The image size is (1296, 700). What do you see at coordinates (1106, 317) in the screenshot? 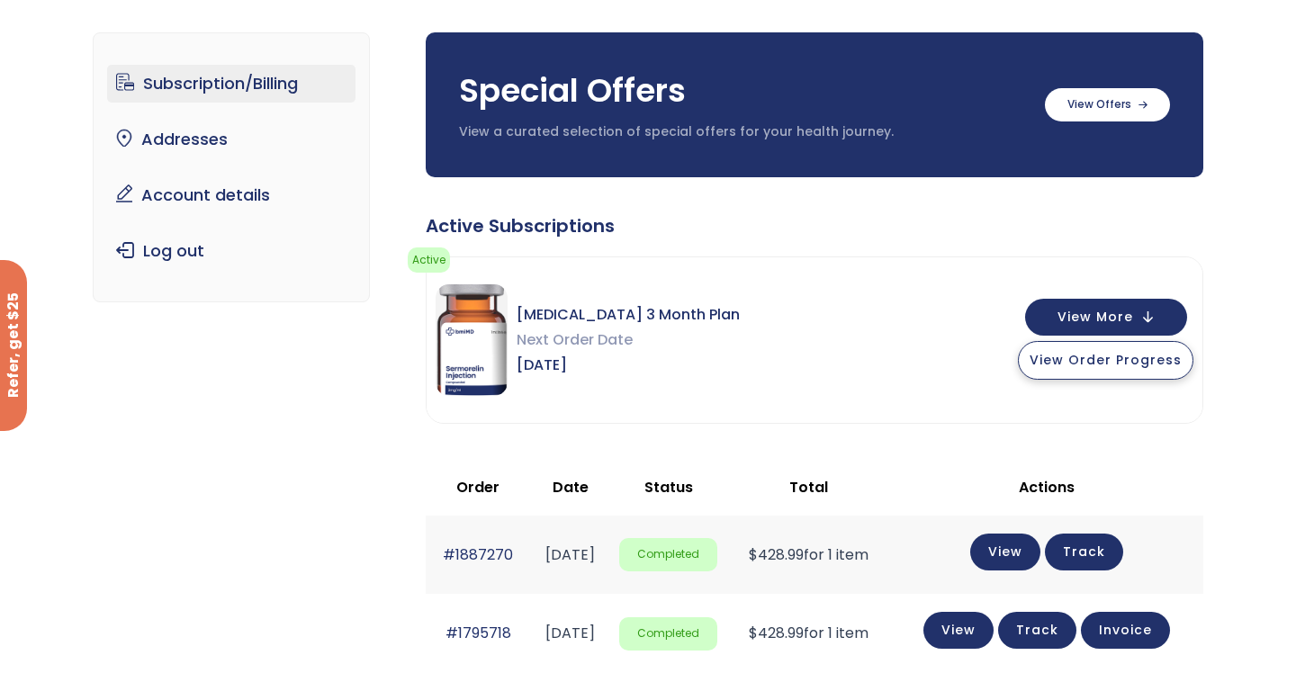
I see `button: View More` at bounding box center [1106, 317].